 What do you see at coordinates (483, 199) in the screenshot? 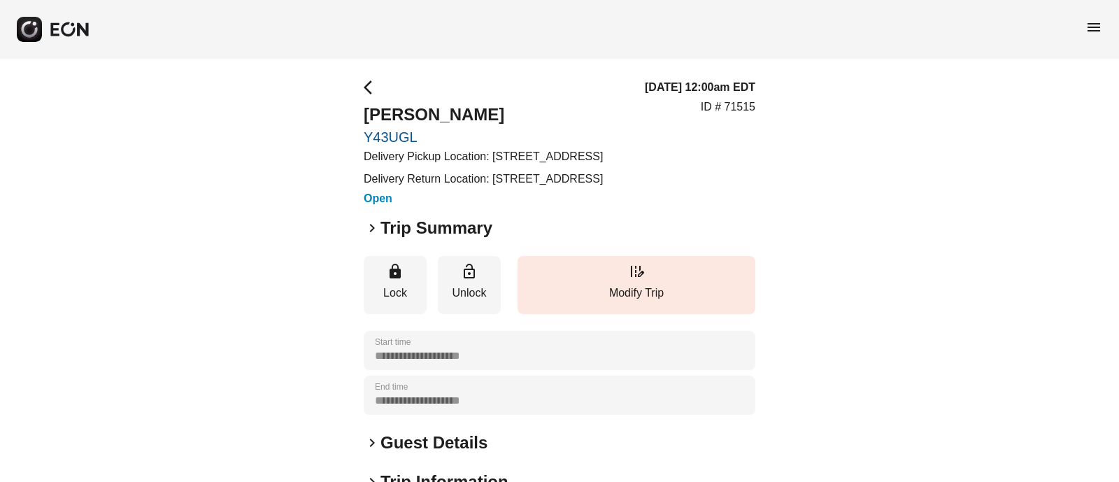
I see `h3: Open` at bounding box center [483, 199].